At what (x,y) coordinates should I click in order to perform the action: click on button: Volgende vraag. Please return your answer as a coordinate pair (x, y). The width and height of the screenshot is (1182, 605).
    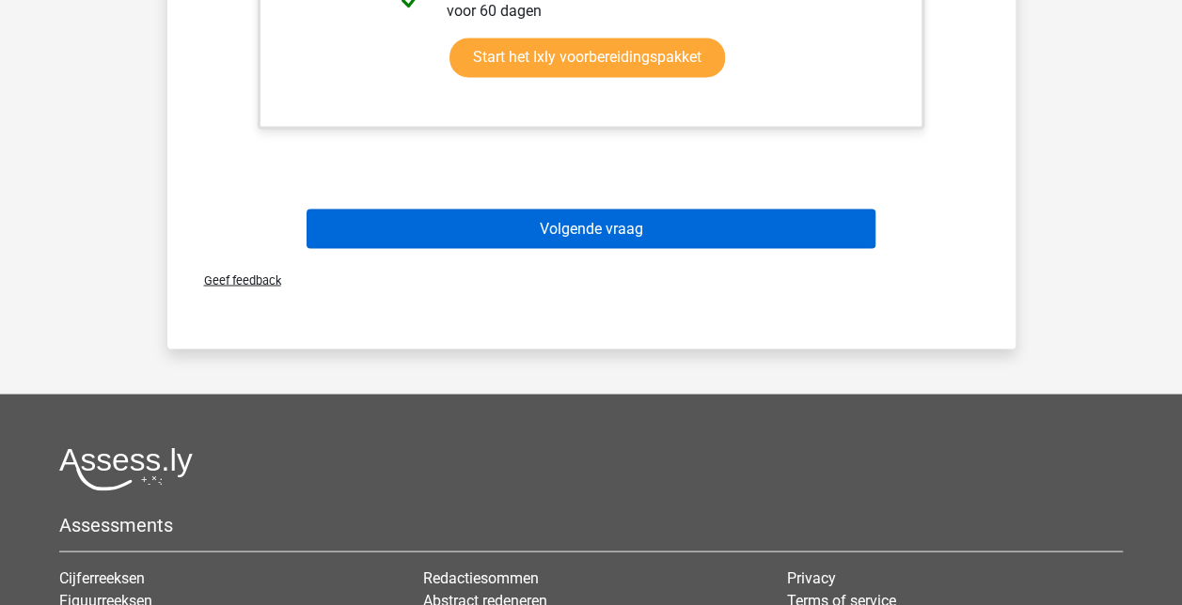
    Looking at the image, I should click on (590, 228).